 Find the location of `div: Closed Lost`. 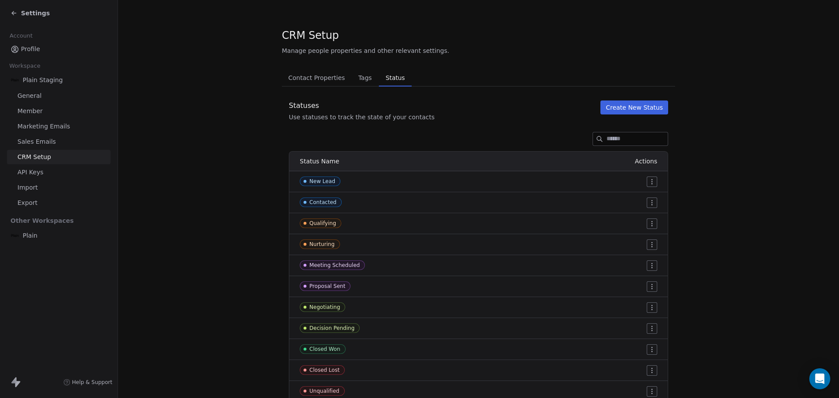

div: Closed Lost is located at coordinates (324, 370).